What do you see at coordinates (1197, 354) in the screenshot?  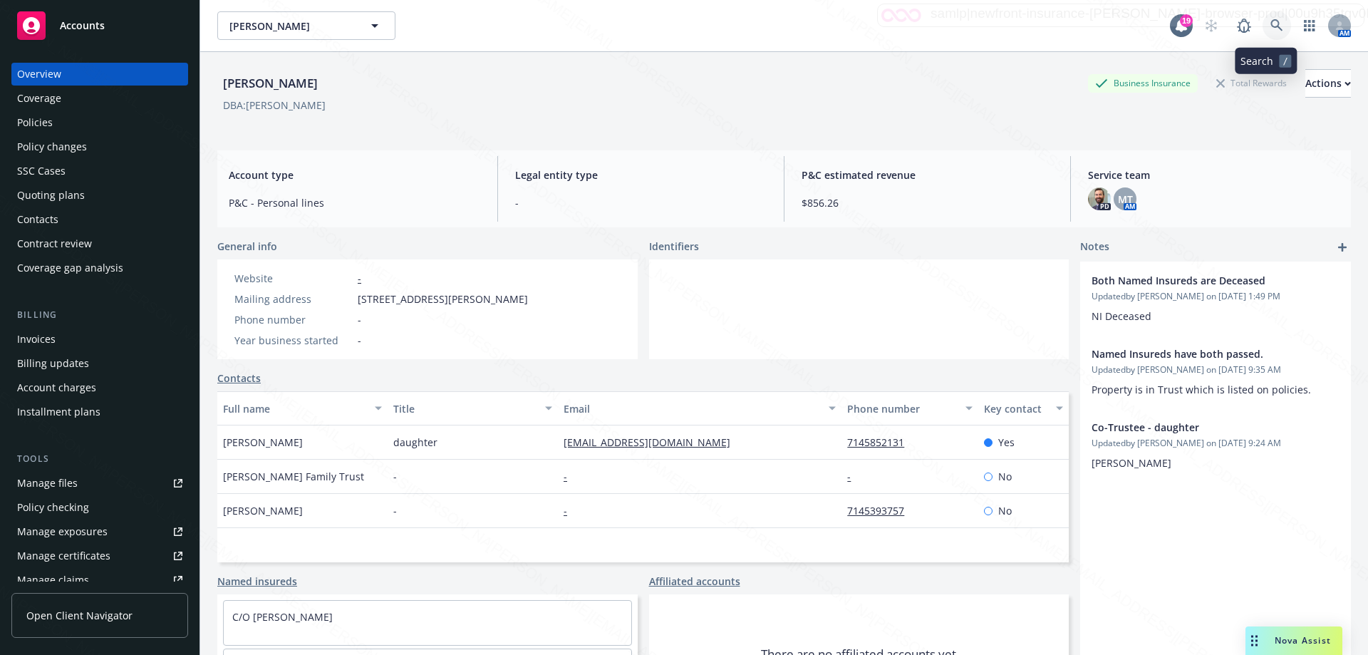 I see `span: Named Insureds have both passed.` at bounding box center [1197, 354].